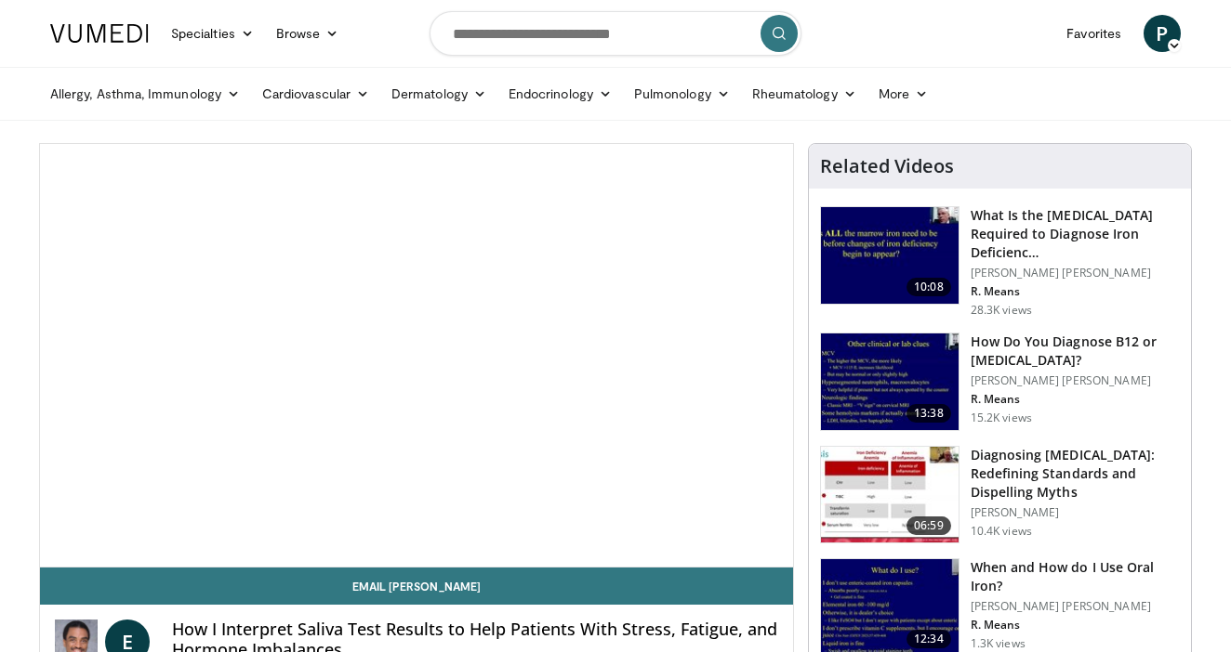 This screenshot has height=652, width=1231. What do you see at coordinates (889, 256) in the screenshot?
I see `img: 15adaf35-b496-4260-9f93-ea8e29d3ece7.150x105_q85_crop-smart_upscale.jpg` at bounding box center [889, 256].